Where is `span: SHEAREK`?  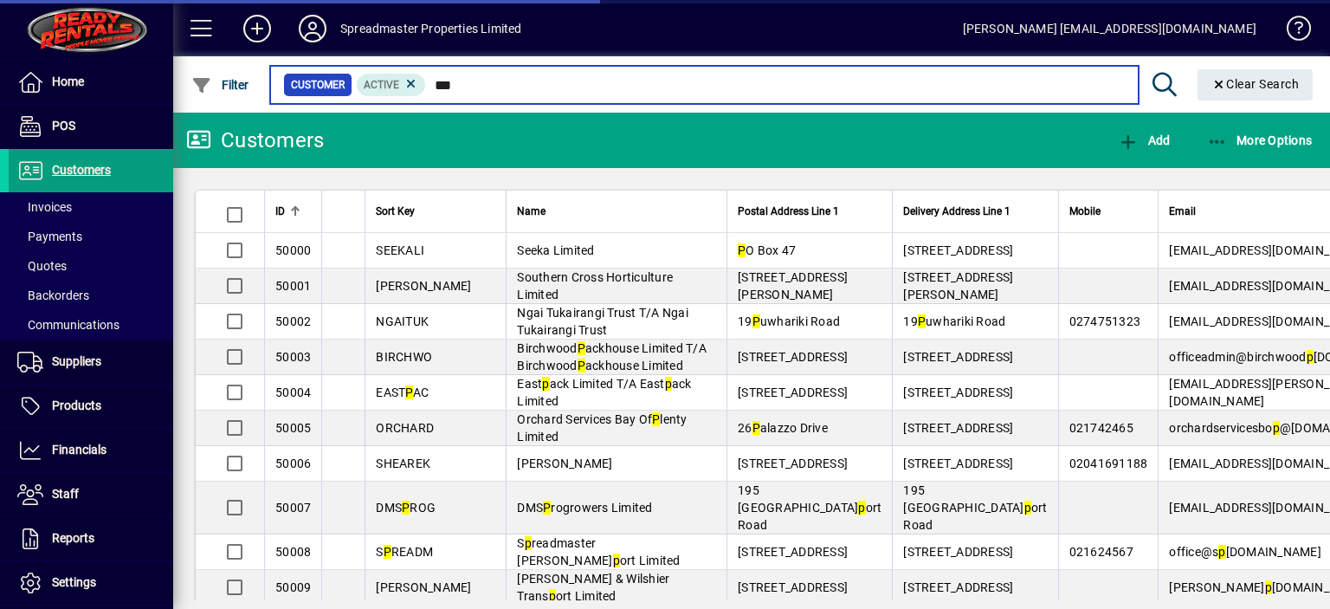
span: SHEAREK is located at coordinates (403, 463).